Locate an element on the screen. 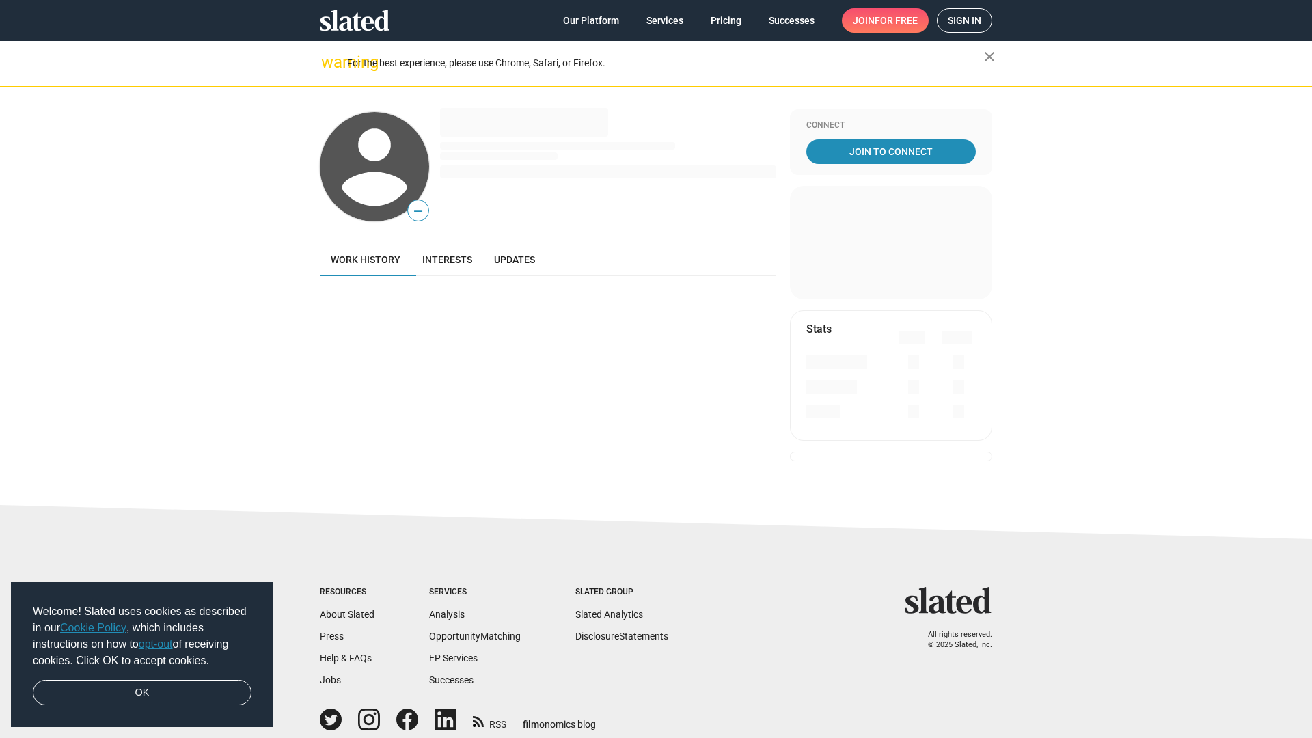 The width and height of the screenshot is (1312, 738). span: Work history is located at coordinates (366, 260).